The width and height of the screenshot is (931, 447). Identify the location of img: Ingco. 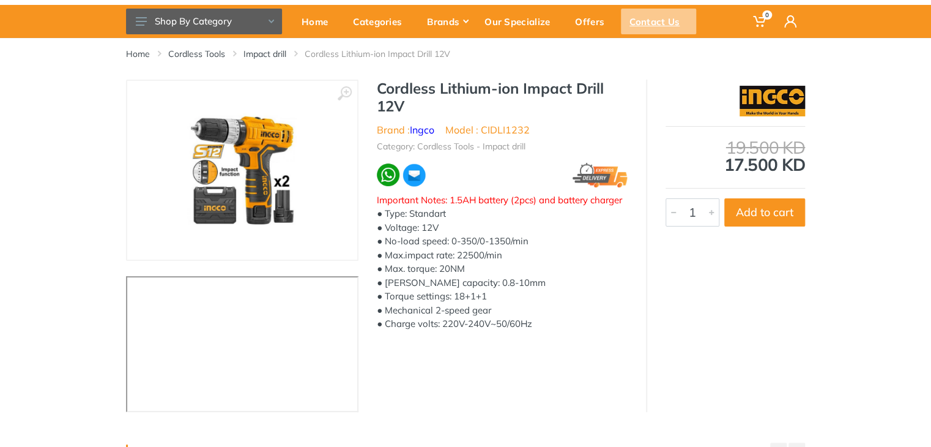
(772, 101).